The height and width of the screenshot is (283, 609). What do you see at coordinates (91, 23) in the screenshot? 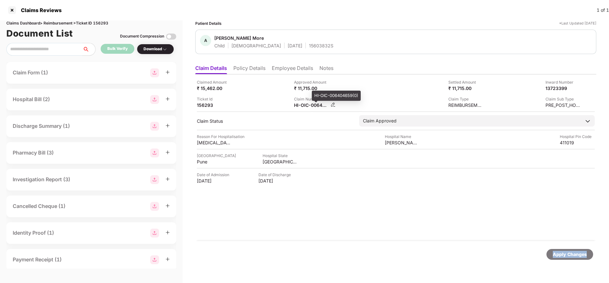
I see `div: Claims Dashboard > Reimbursement > Ticket ID 156293` at bounding box center [91, 23].